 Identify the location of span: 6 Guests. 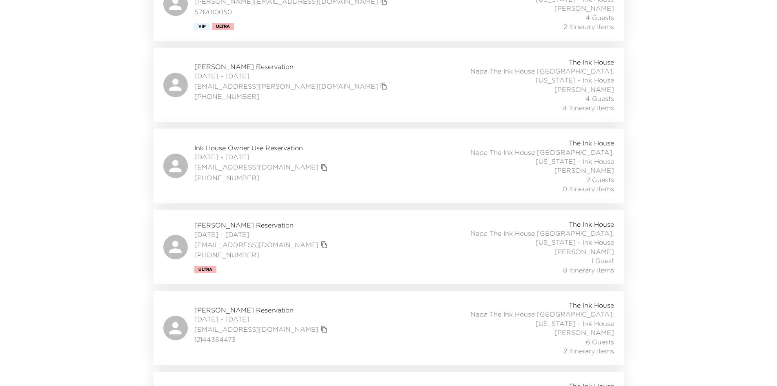
(600, 342).